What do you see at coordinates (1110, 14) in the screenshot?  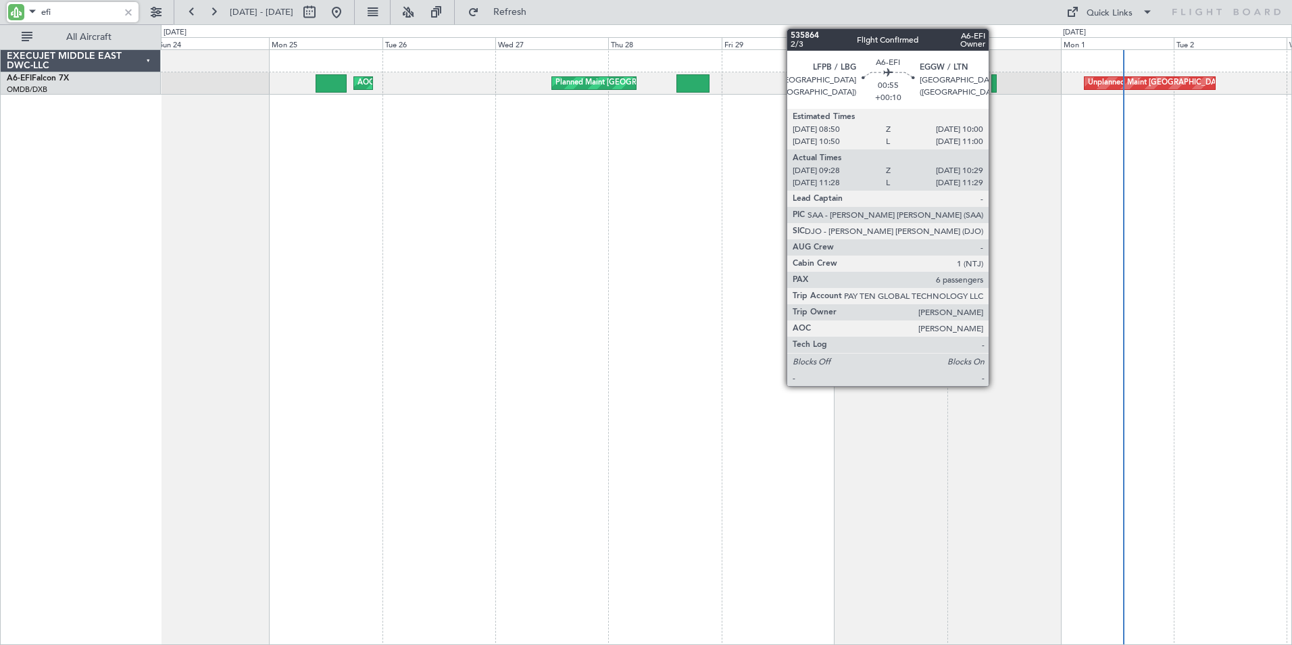 I see `div: Quick Links` at bounding box center [1110, 14].